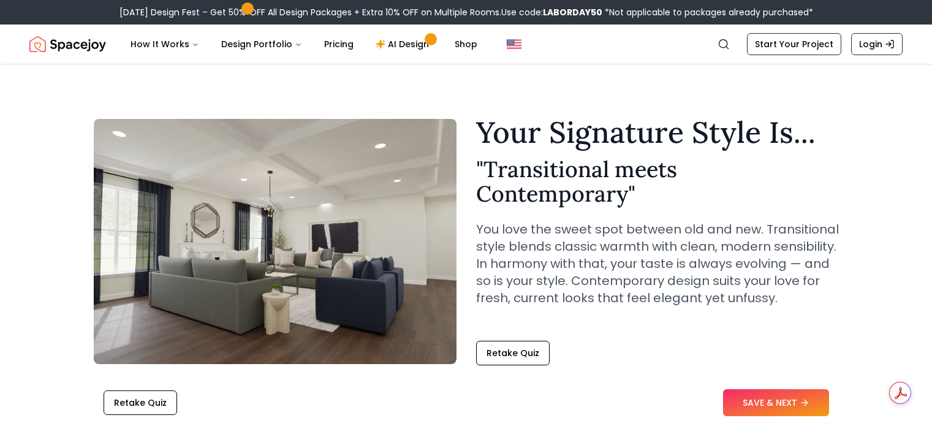 Image resolution: width=932 pixels, height=426 pixels. What do you see at coordinates (67, 44) in the screenshot?
I see `a: Spacejoy` at bounding box center [67, 44].